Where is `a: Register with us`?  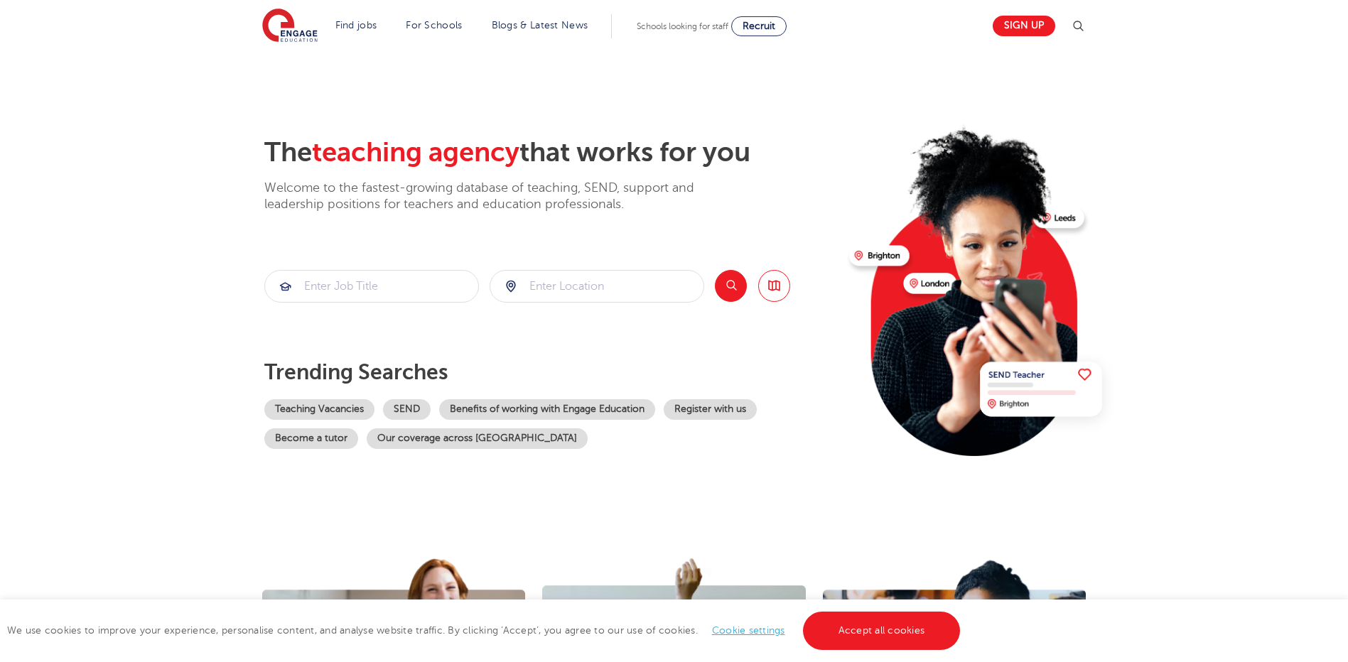
a: Register with us is located at coordinates (710, 409).